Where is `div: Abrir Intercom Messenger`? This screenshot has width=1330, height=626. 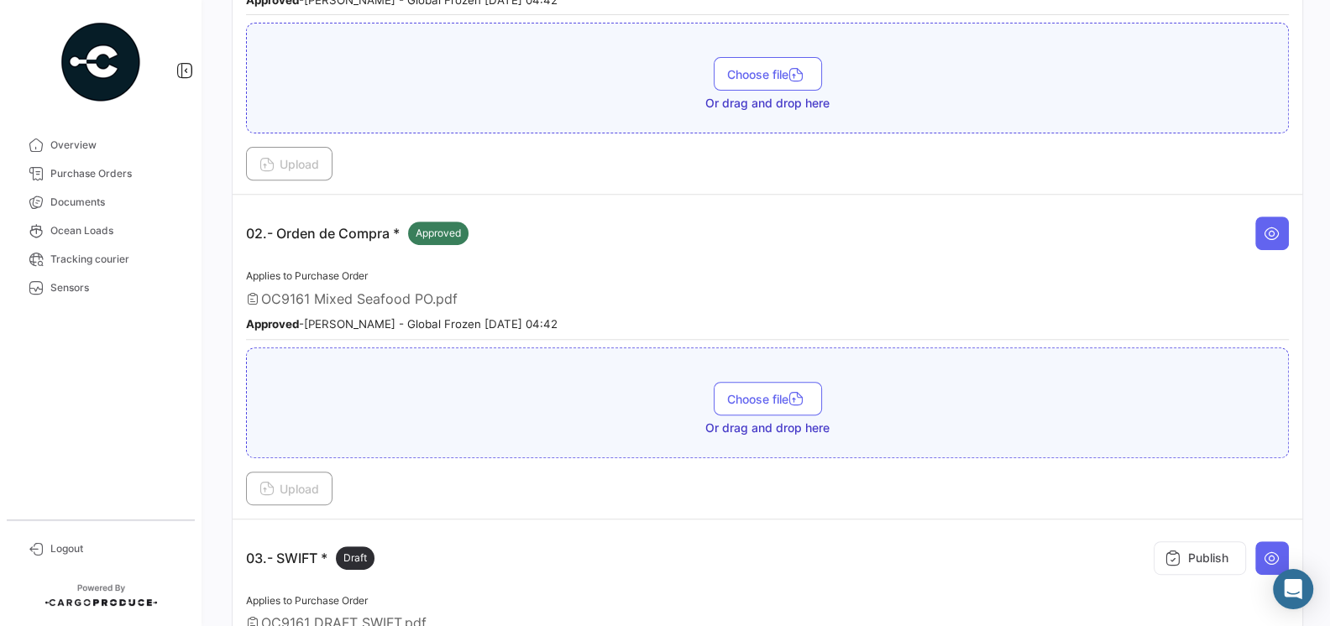 div: Abrir Intercom Messenger is located at coordinates (1293, 589).